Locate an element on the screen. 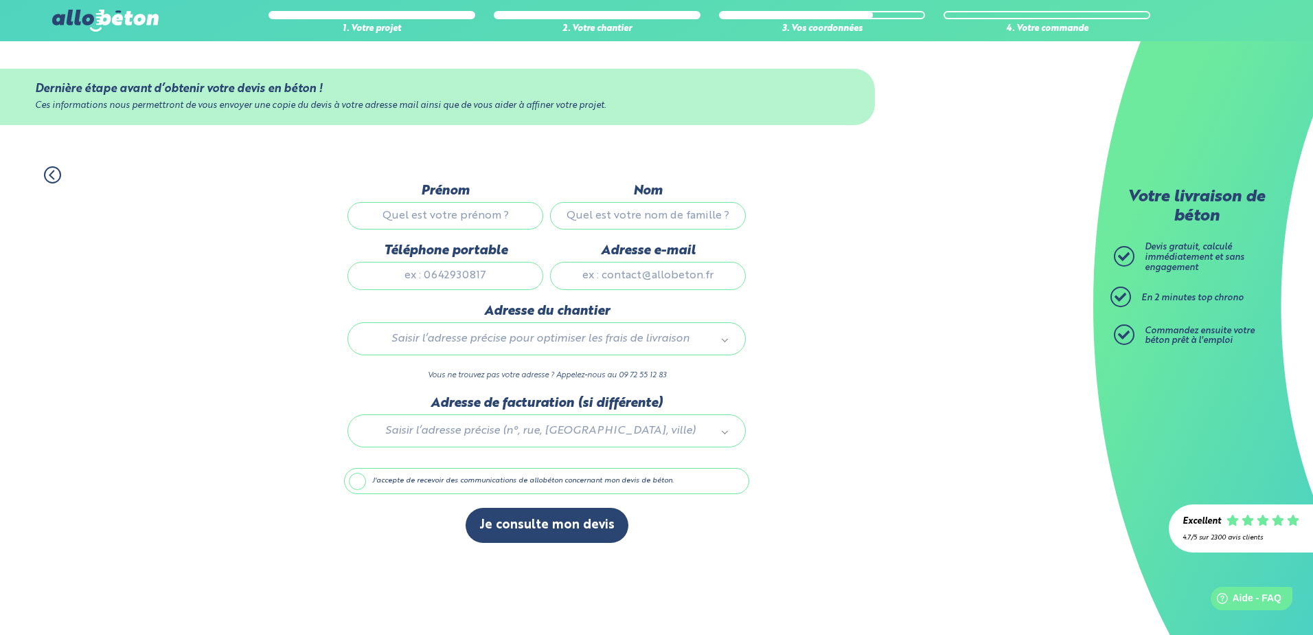 This screenshot has width=1313, height=635. span: Aide - FAQ is located at coordinates (66, 16).